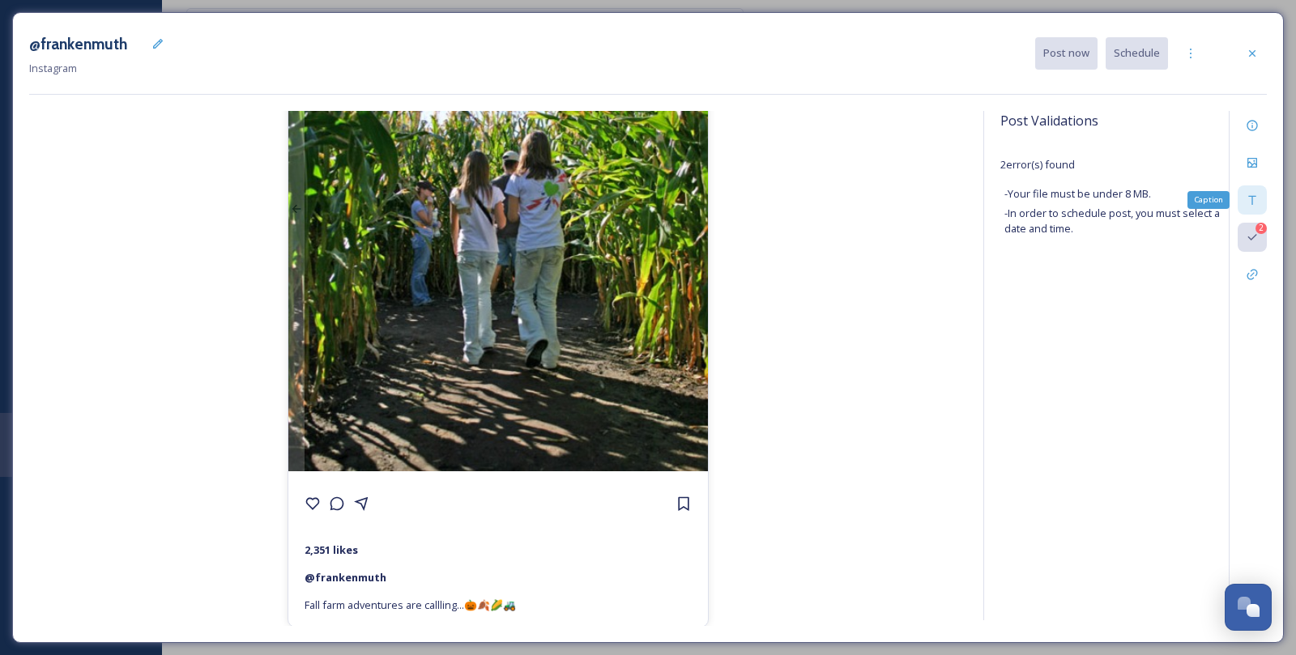  What do you see at coordinates (1077, 194) in the screenshot?
I see `span: - Your file must be under 8 MB.` at bounding box center [1077, 194].